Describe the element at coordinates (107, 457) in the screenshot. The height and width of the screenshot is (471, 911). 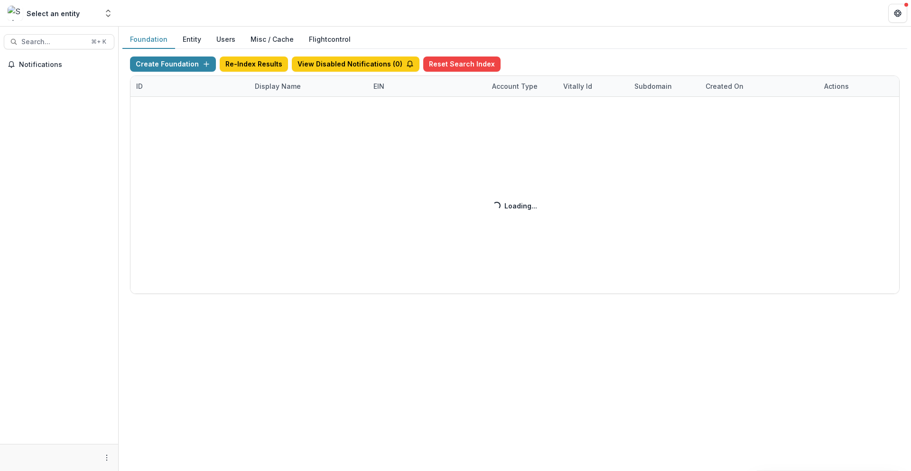
I see `button: More` at that location.